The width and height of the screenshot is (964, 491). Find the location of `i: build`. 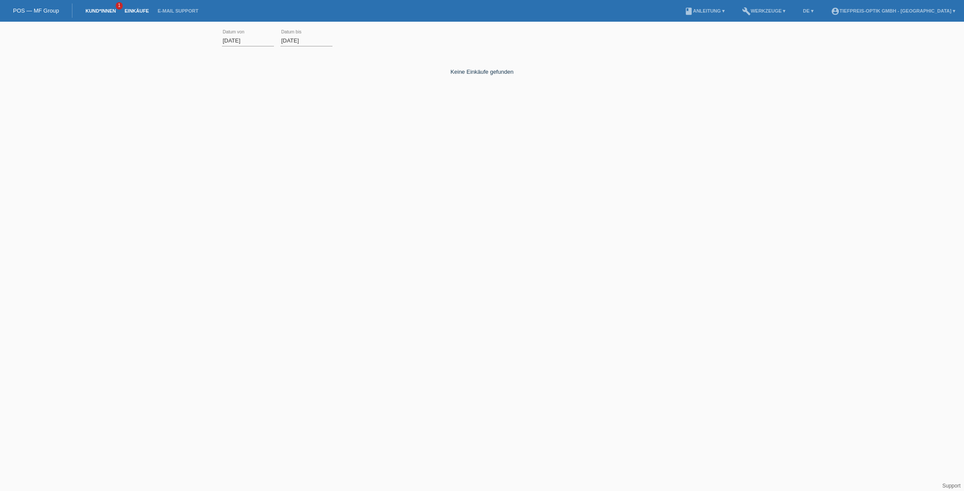

i: build is located at coordinates (746, 11).